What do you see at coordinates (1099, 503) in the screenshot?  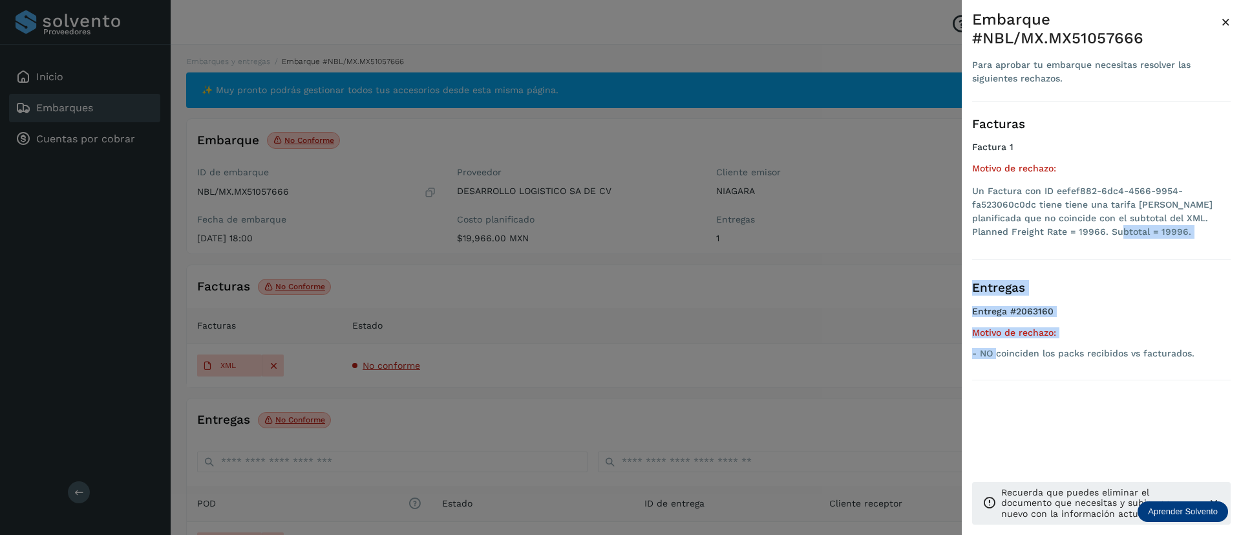 I see `p: Recuerda que puedes eliminar el documento que necesitas y subir uno nuevo con la información actu...` at bounding box center [1099, 503].